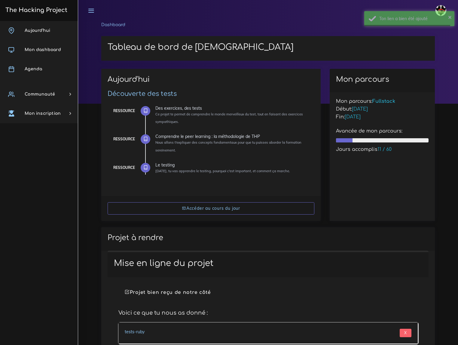 The height and width of the screenshot is (345, 458). What do you see at coordinates (40, 94) in the screenshot?
I see `span: Communauté` at bounding box center [40, 94].